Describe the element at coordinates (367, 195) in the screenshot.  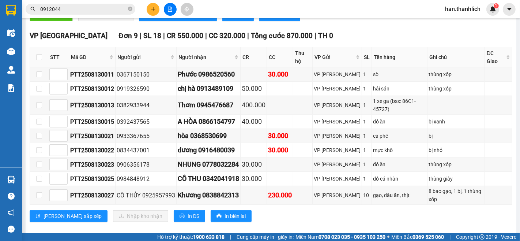
I see `div: 10` at that location.